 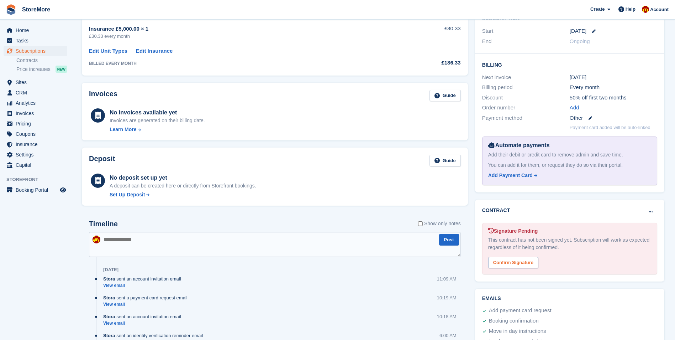 What do you see at coordinates (103, 95) in the screenshot?
I see `h2: Invoices` at bounding box center [103, 95].